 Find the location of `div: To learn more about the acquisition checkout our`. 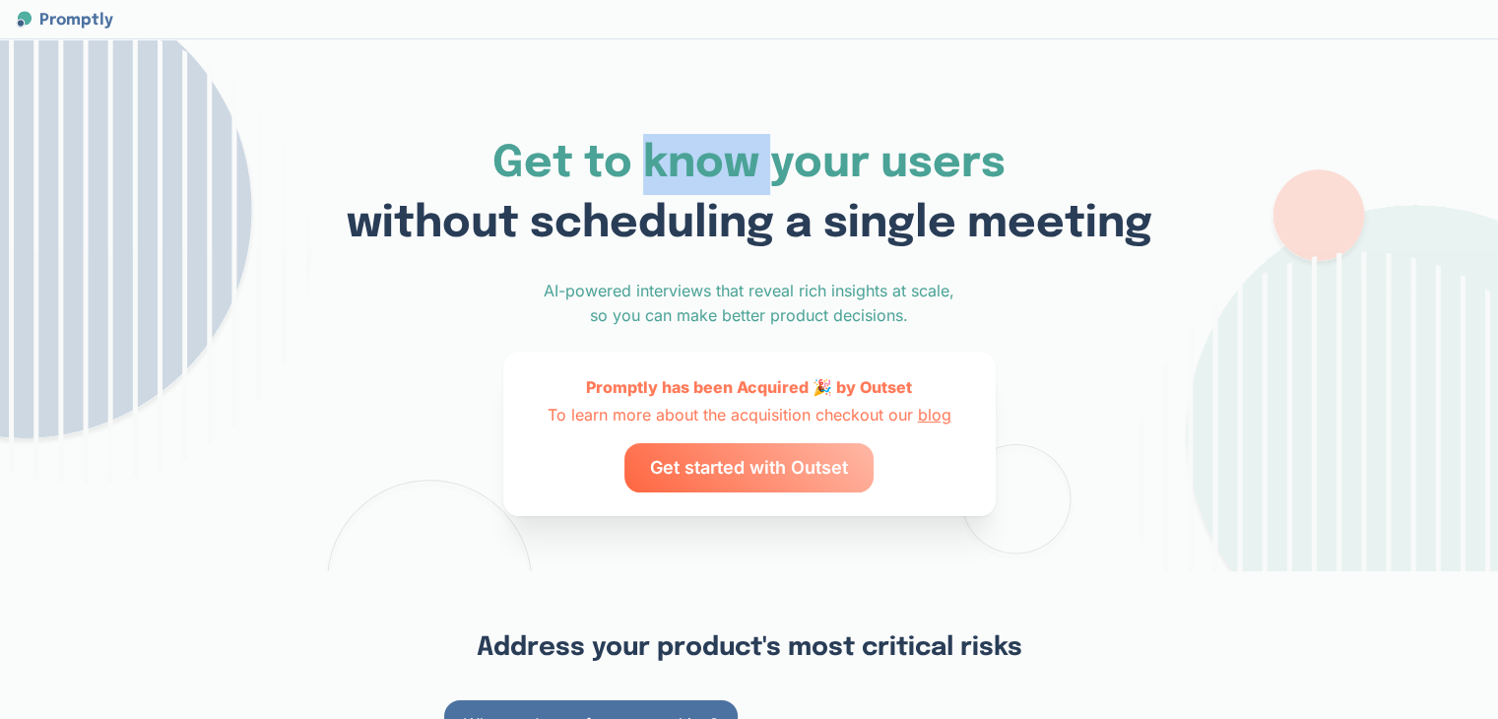

div: To learn more about the acquisition checkout our is located at coordinates (749, 415).